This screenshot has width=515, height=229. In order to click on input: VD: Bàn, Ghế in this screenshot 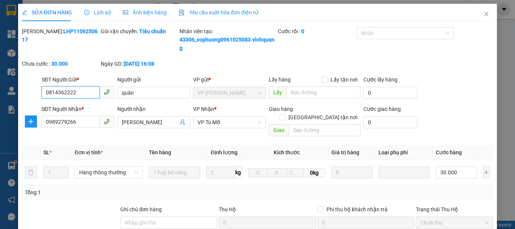, I will do `click(174, 172)`.